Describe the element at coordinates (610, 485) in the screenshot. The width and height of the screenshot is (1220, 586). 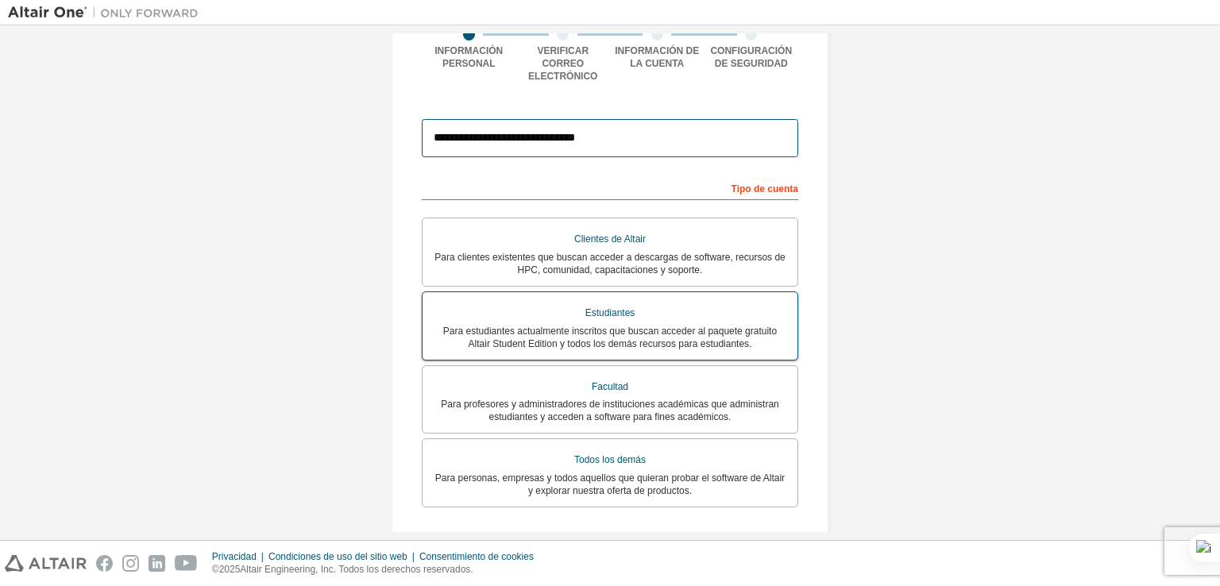
I see `font: Para personas, empresas y todos aquellos que quieran probar el software de Altair y explorar nues...` at that location.